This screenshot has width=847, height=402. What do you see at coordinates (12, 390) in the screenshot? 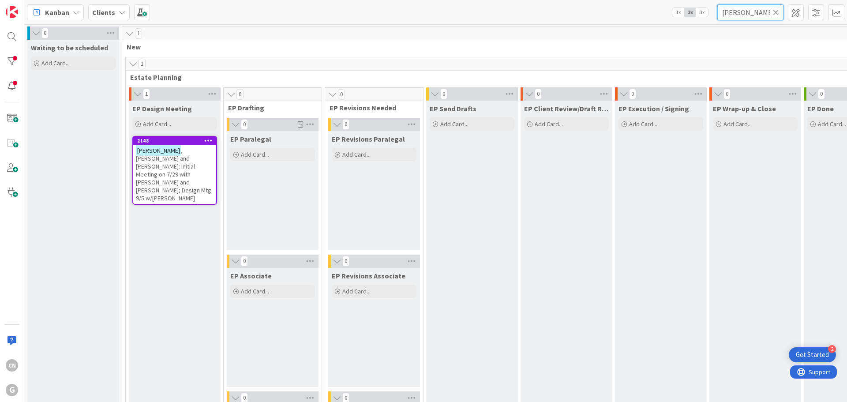
I see `div: G` at bounding box center [12, 390].